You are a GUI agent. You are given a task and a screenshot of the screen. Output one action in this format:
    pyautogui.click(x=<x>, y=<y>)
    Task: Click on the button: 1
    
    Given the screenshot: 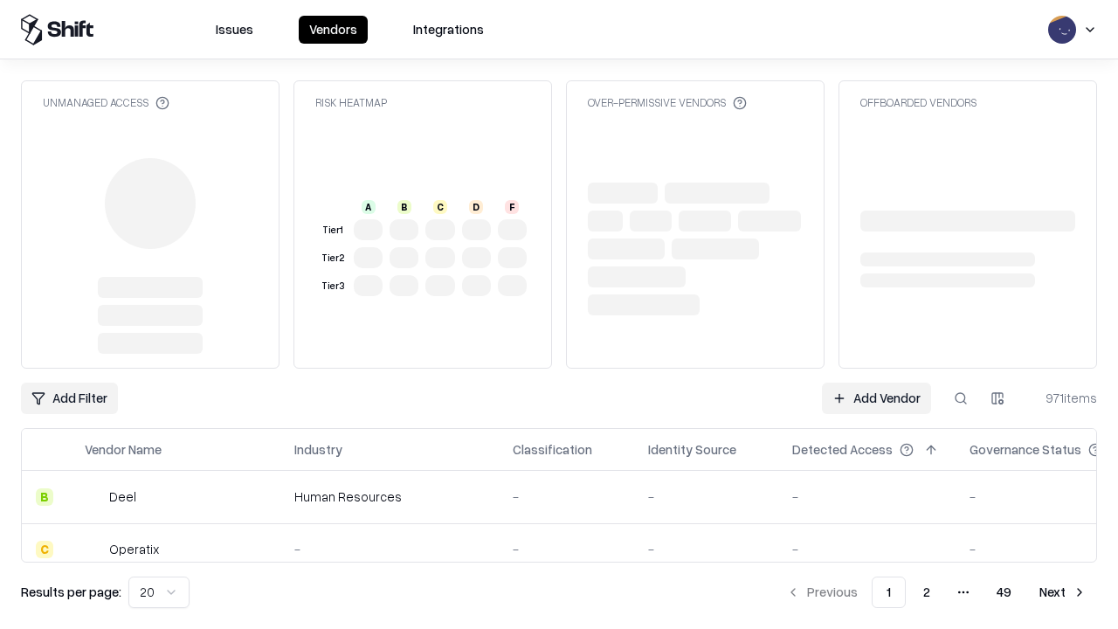 What is the action you would take?
    pyautogui.click(x=888, y=592)
    